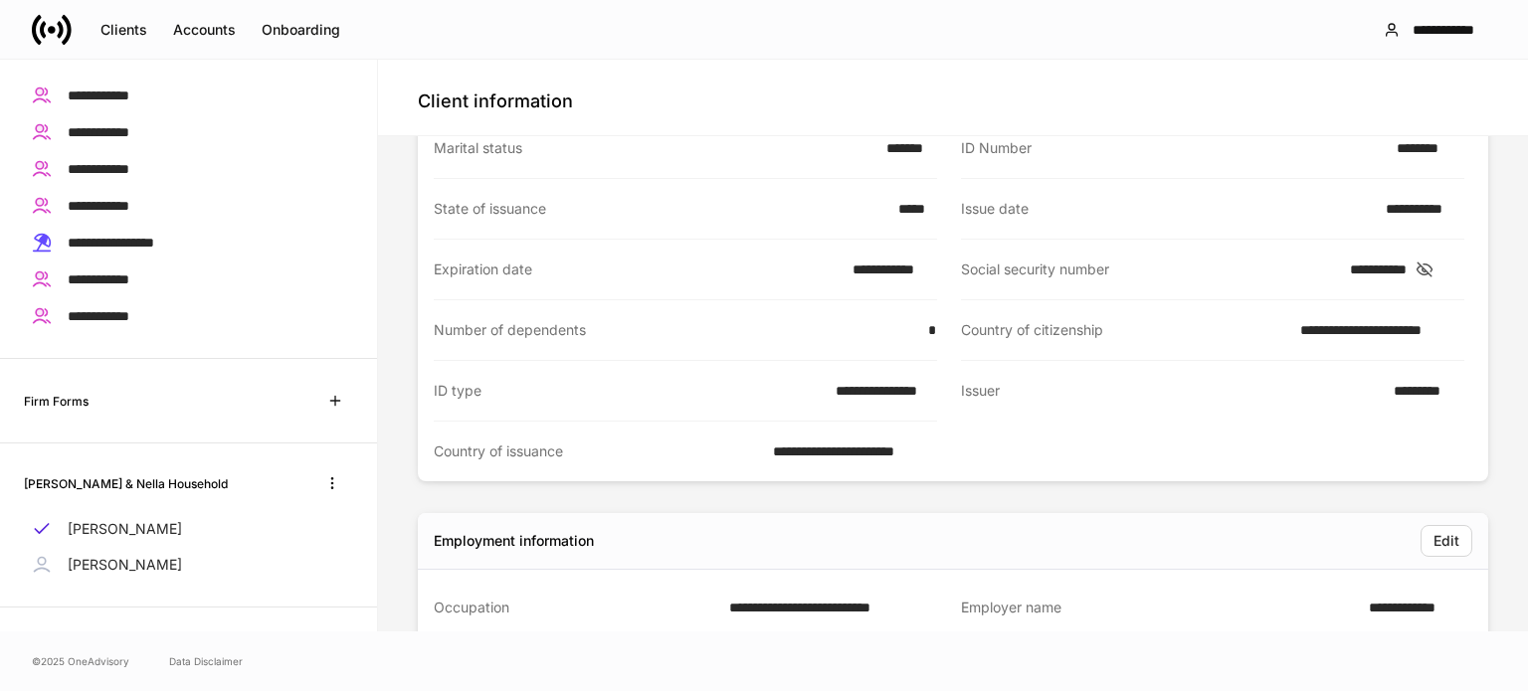 This screenshot has height=691, width=1528. I want to click on div: ID type, so click(629, 391).